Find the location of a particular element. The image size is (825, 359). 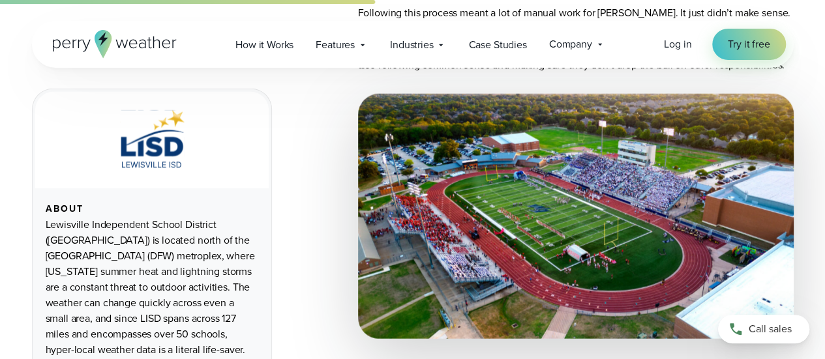

a: How it Works is located at coordinates (264, 44).